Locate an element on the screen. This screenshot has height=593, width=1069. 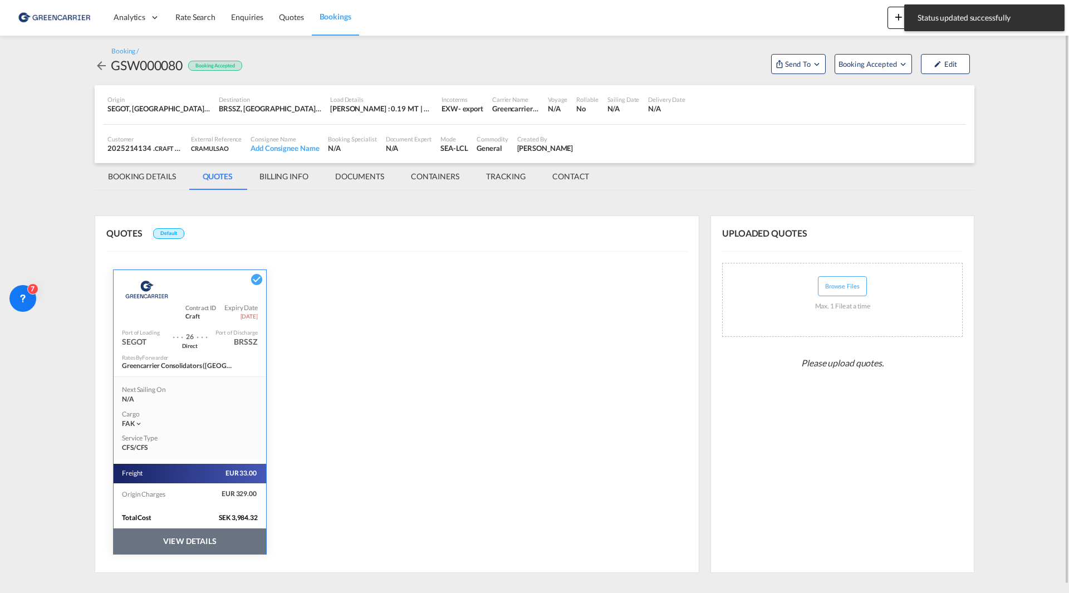
span: Quotes is located at coordinates (291, 17).